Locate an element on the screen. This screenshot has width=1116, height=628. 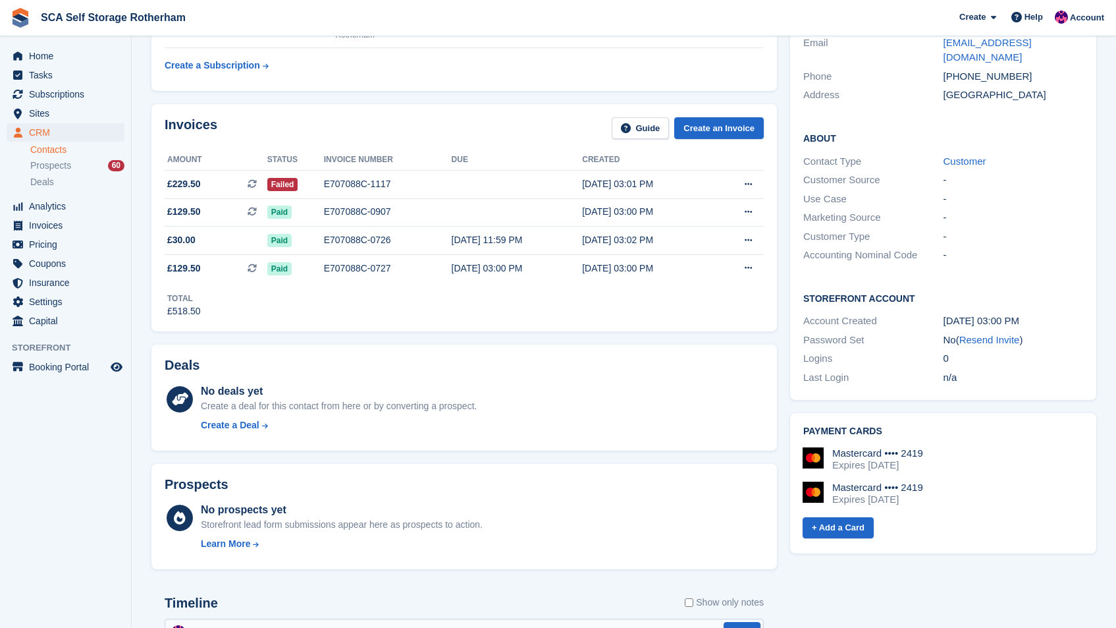
span: Coupons is located at coordinates (68, 263).